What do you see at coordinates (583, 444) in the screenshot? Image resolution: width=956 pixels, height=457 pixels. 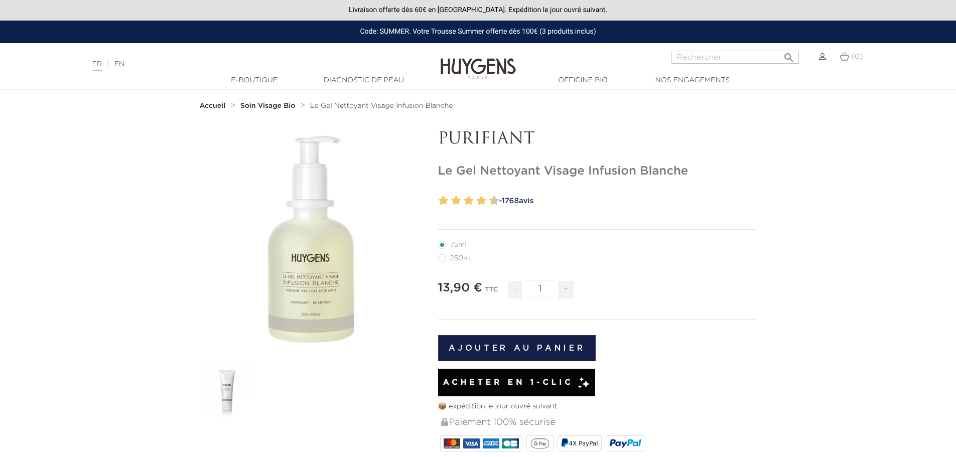 I see `span: 4X PayPal` at bounding box center [583, 444].